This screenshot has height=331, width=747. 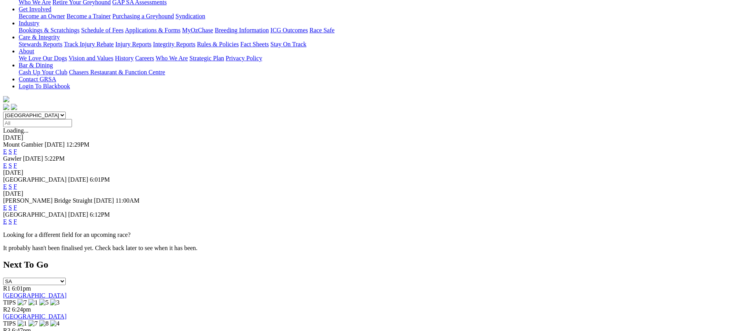 I want to click on a: ICG Outcomes, so click(x=289, y=30).